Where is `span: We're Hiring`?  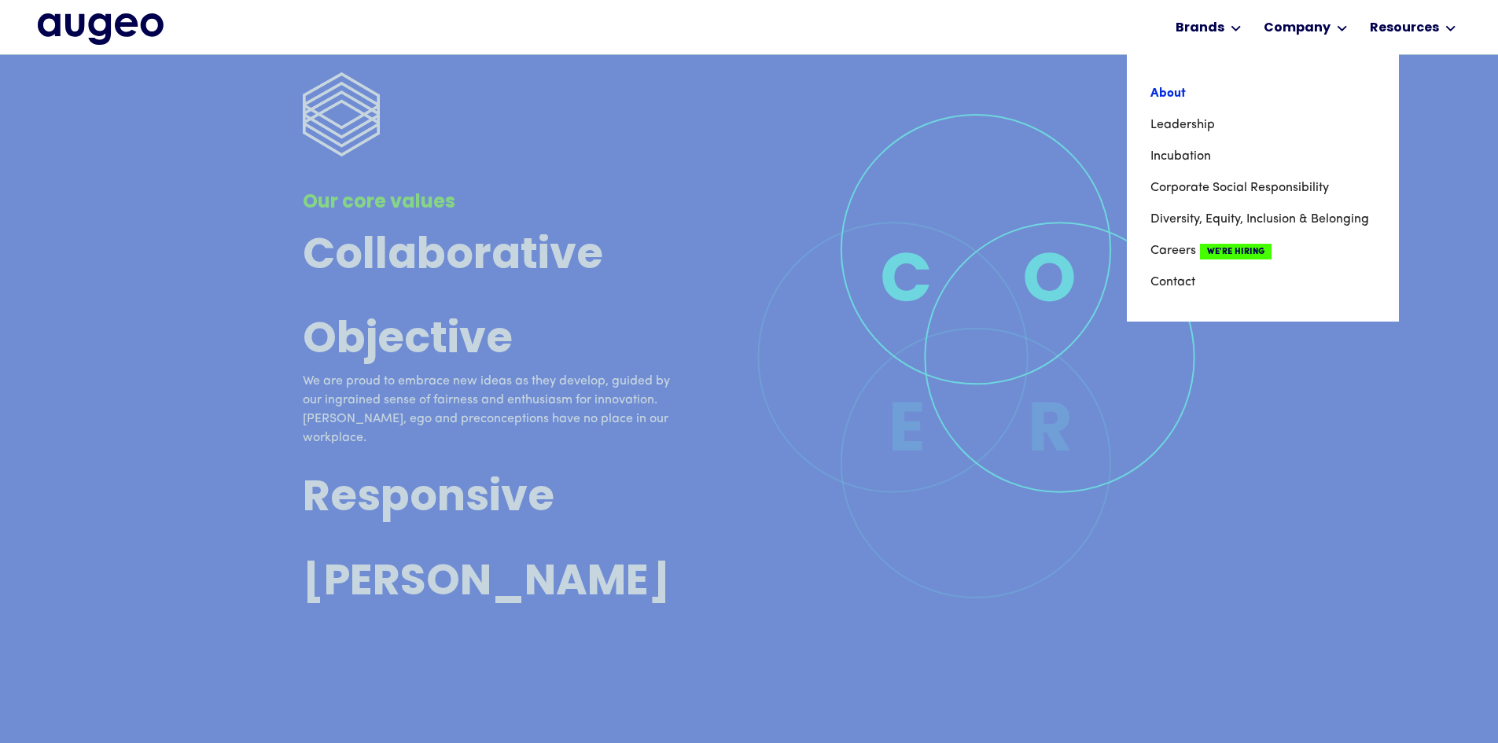 span: We're Hiring is located at coordinates (1235, 252).